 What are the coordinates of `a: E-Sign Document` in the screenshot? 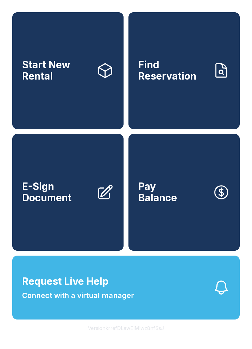 It's located at (68, 193).